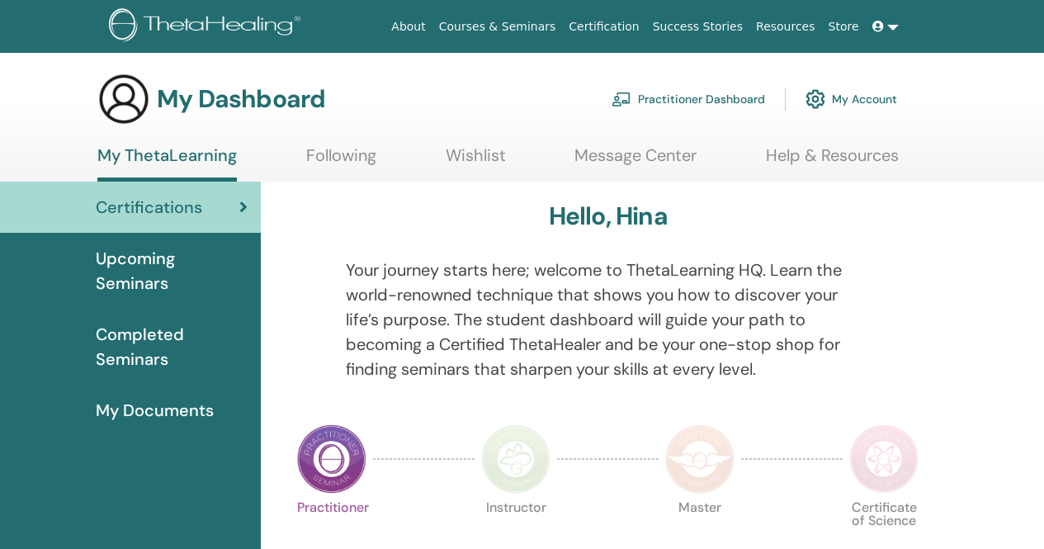  I want to click on img: generic-user-icon.jpg, so click(124, 99).